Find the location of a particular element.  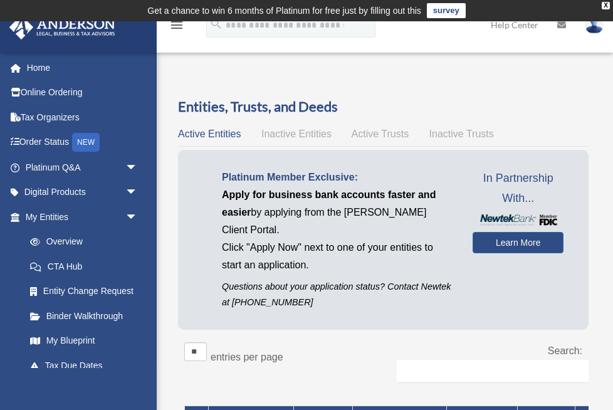

div: NEW is located at coordinates (86, 142).